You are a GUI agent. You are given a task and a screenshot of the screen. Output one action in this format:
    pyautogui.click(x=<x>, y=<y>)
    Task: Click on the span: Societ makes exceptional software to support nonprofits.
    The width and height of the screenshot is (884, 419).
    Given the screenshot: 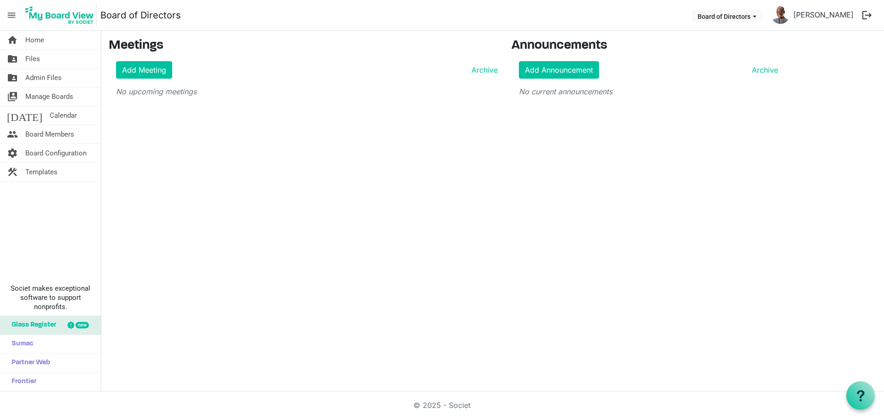 What is the action you would take?
    pyautogui.click(x=50, y=298)
    